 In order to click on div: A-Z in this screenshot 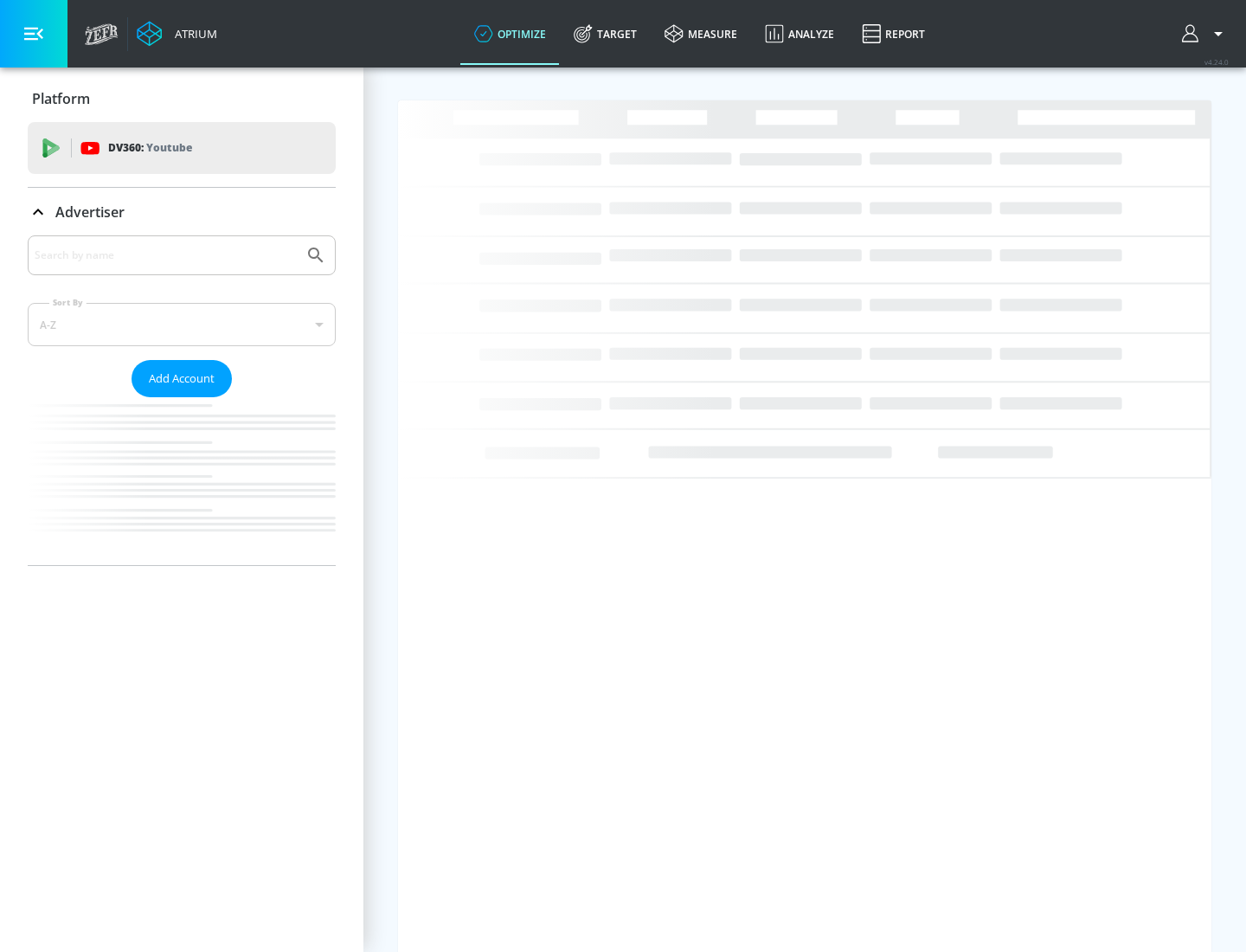, I will do `click(181, 324)`.